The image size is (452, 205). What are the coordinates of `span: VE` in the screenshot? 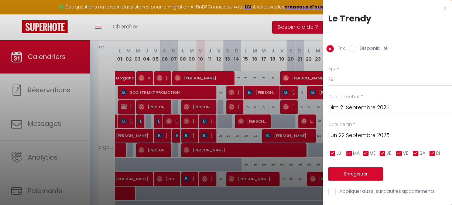 It's located at (405, 153).